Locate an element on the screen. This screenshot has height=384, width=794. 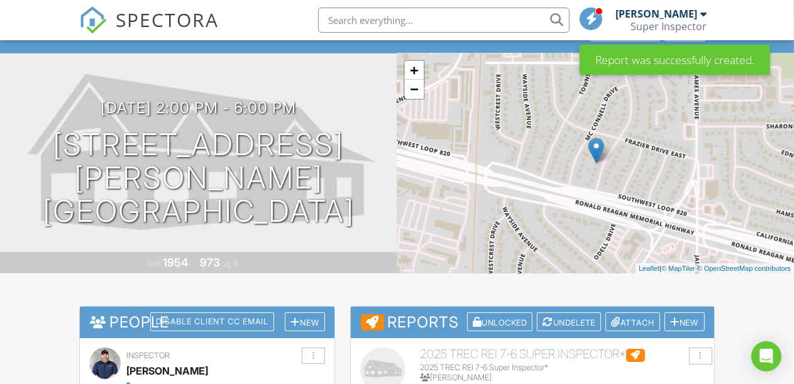
span: Built is located at coordinates (154, 263).